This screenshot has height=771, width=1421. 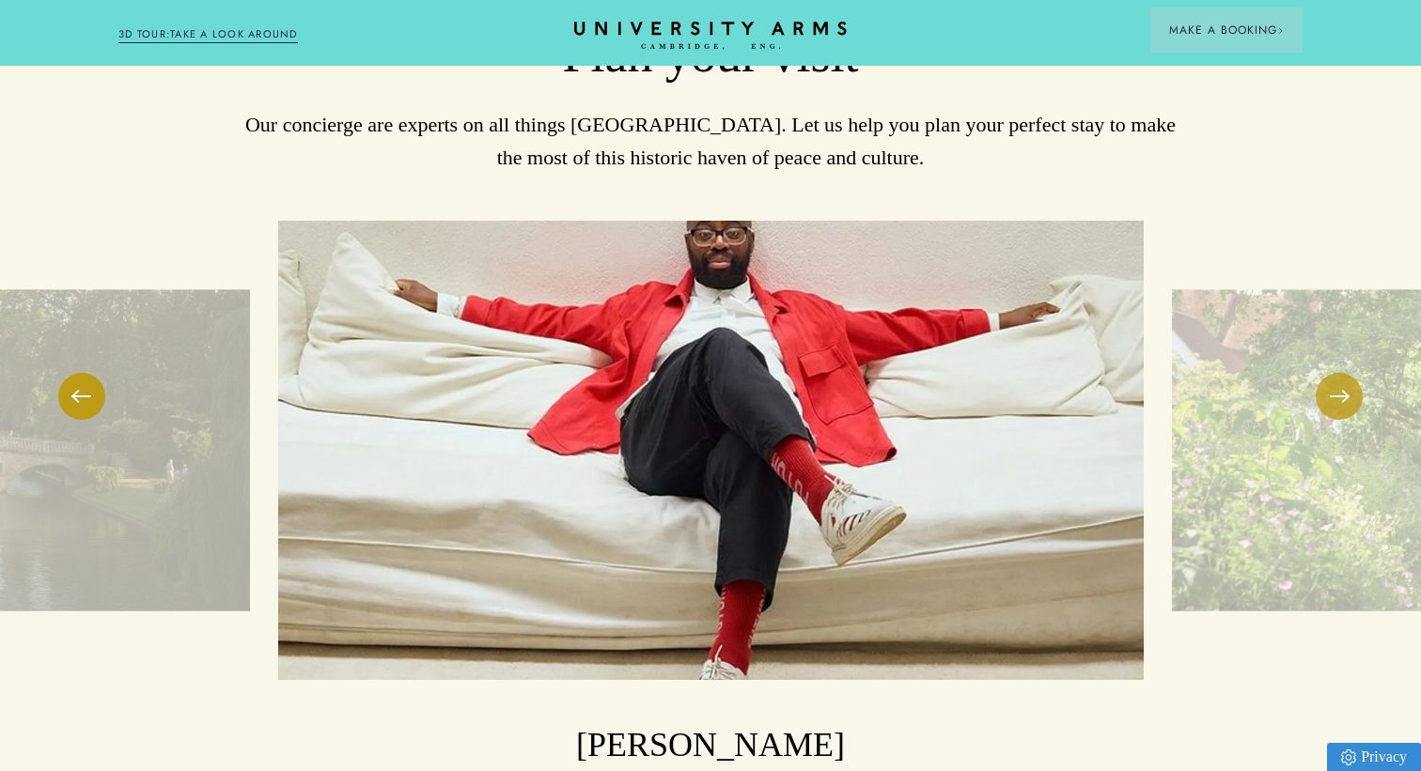 What do you see at coordinates (1226, 30) in the screenshot?
I see `span: Make a Booking` at bounding box center [1226, 30].